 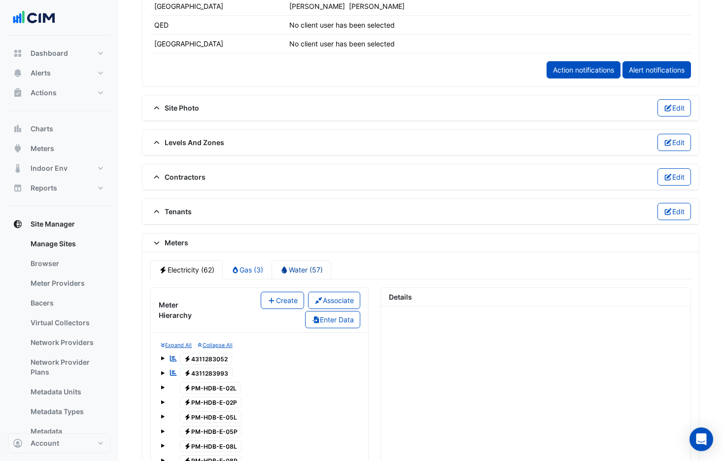 What do you see at coordinates (207, 373) in the screenshot?
I see `span: 4311283993` at bounding box center [207, 373].